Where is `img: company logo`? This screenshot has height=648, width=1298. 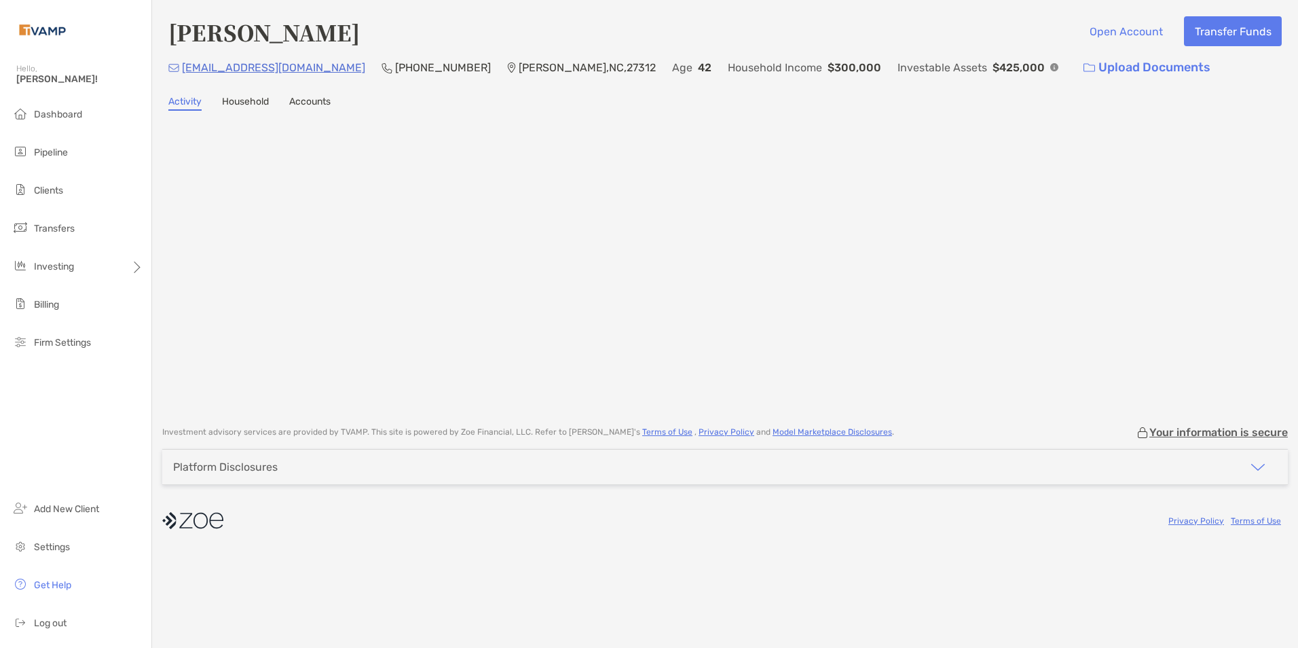
img: company logo is located at coordinates (193, 520).